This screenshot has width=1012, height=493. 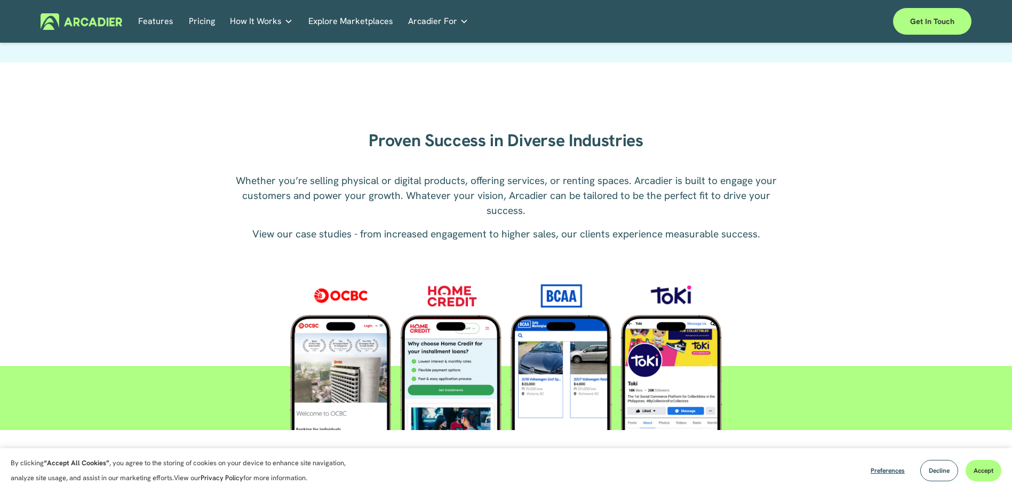 What do you see at coordinates (433, 21) in the screenshot?
I see `span: Arcadier For` at bounding box center [433, 21].